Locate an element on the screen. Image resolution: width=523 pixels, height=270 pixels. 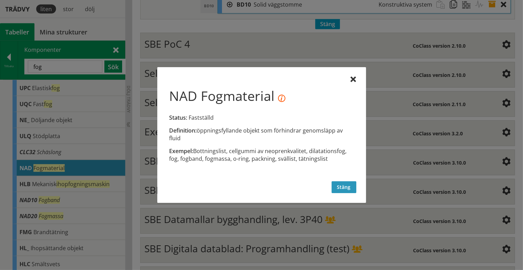
button: Stäng is located at coordinates (344, 187).